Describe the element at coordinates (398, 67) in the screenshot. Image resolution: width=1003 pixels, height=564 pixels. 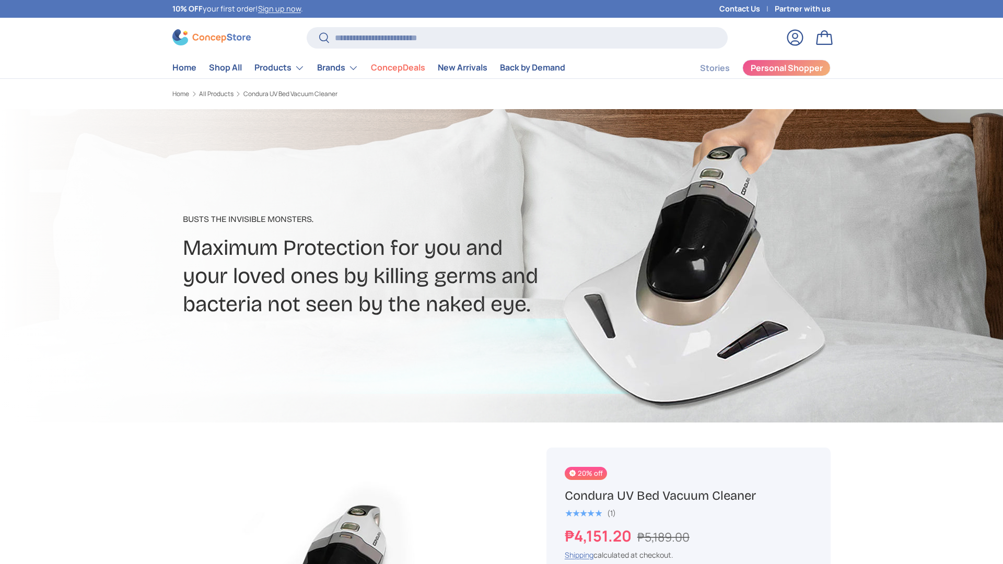
I see `a: ConcepDeals` at that location.